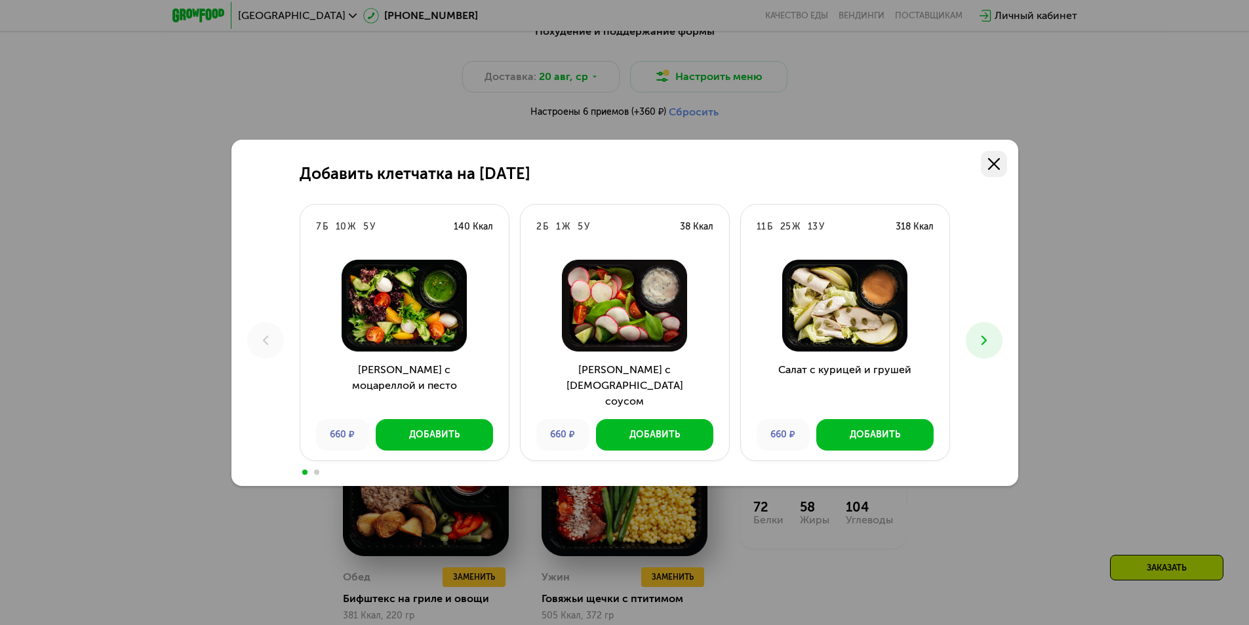  I want to click on img: Салат с курицей и грушей, so click(845, 306).